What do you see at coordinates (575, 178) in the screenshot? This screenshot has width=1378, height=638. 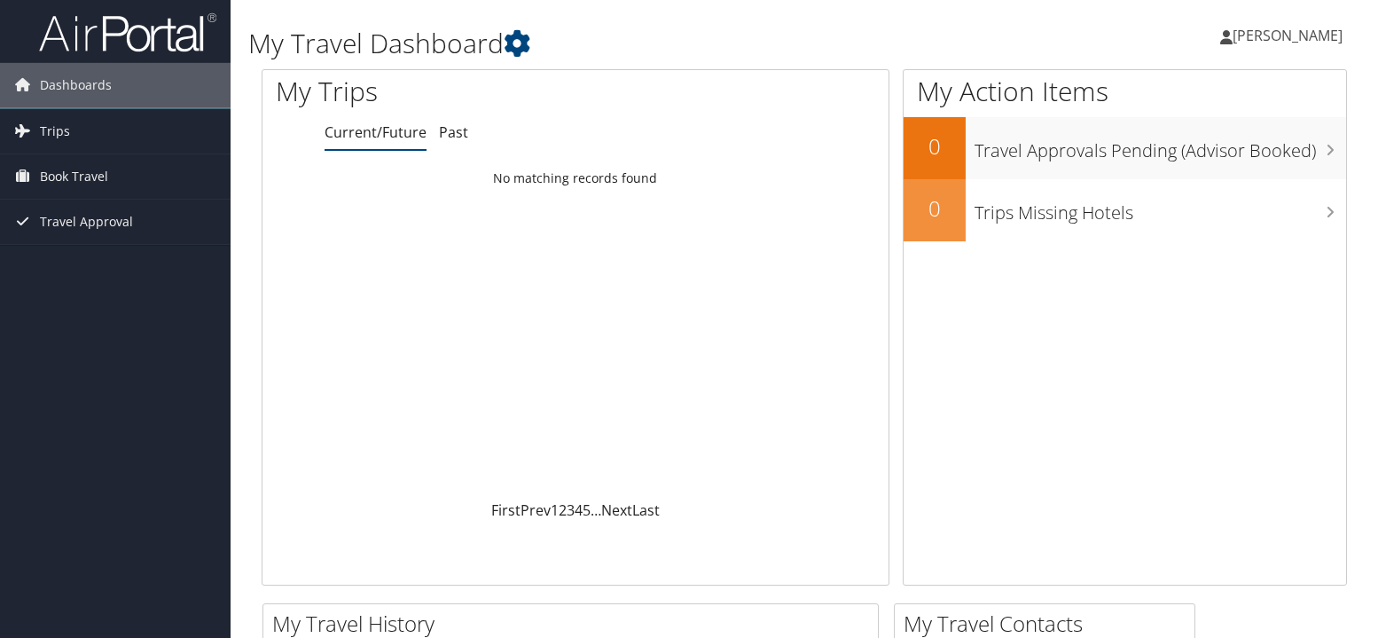 I see `td: No matching records found` at bounding box center [575, 178].